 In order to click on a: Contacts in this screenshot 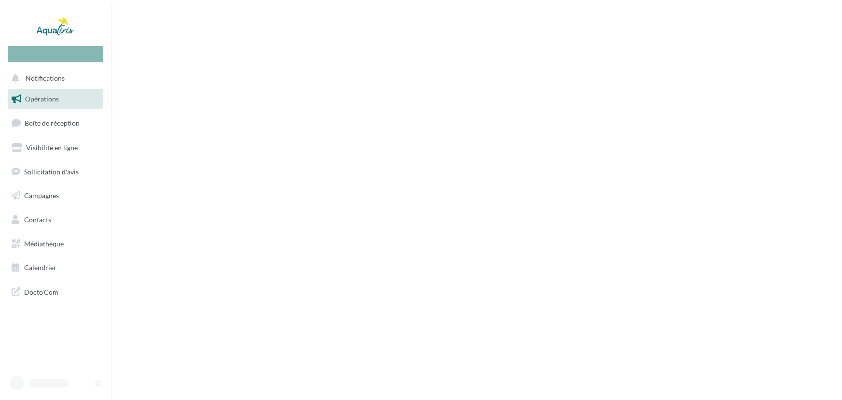, I will do `click(55, 220)`.